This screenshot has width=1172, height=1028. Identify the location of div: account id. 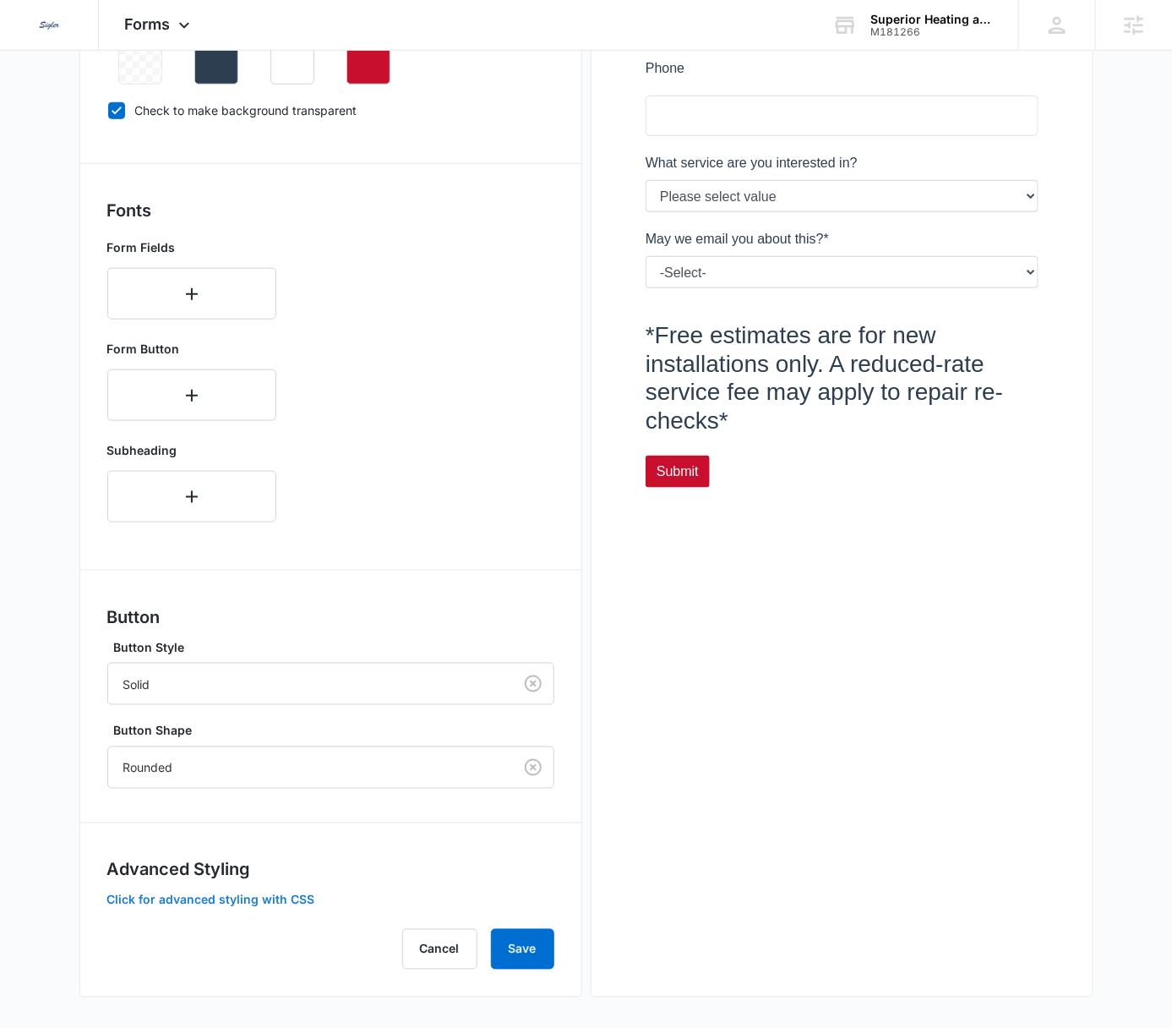
(932, 32).